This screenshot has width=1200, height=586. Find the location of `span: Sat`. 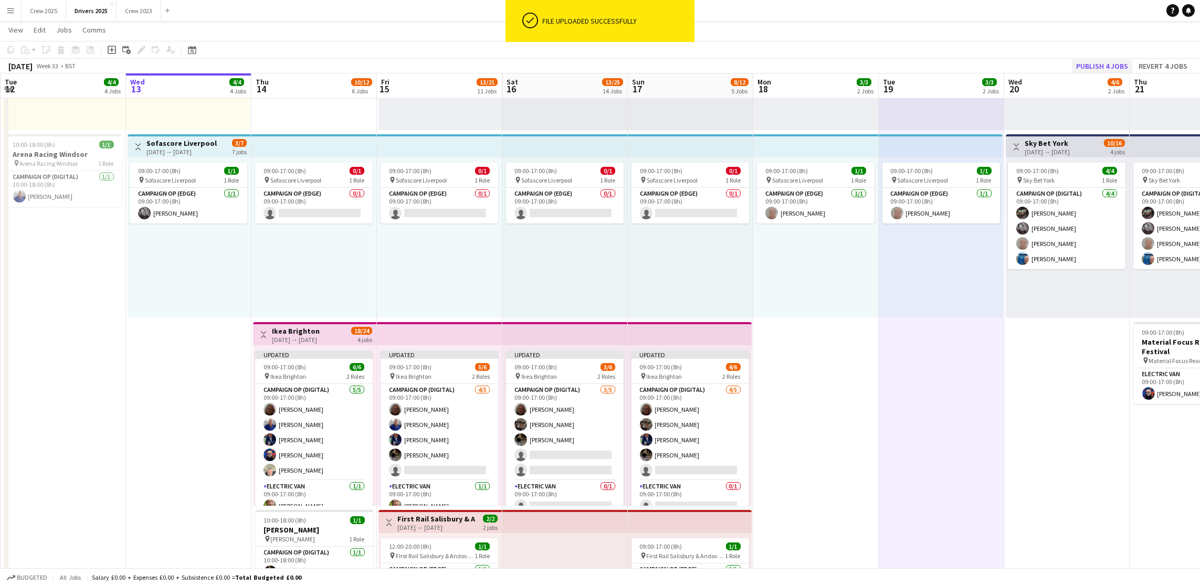

span: Sat is located at coordinates (512, 82).